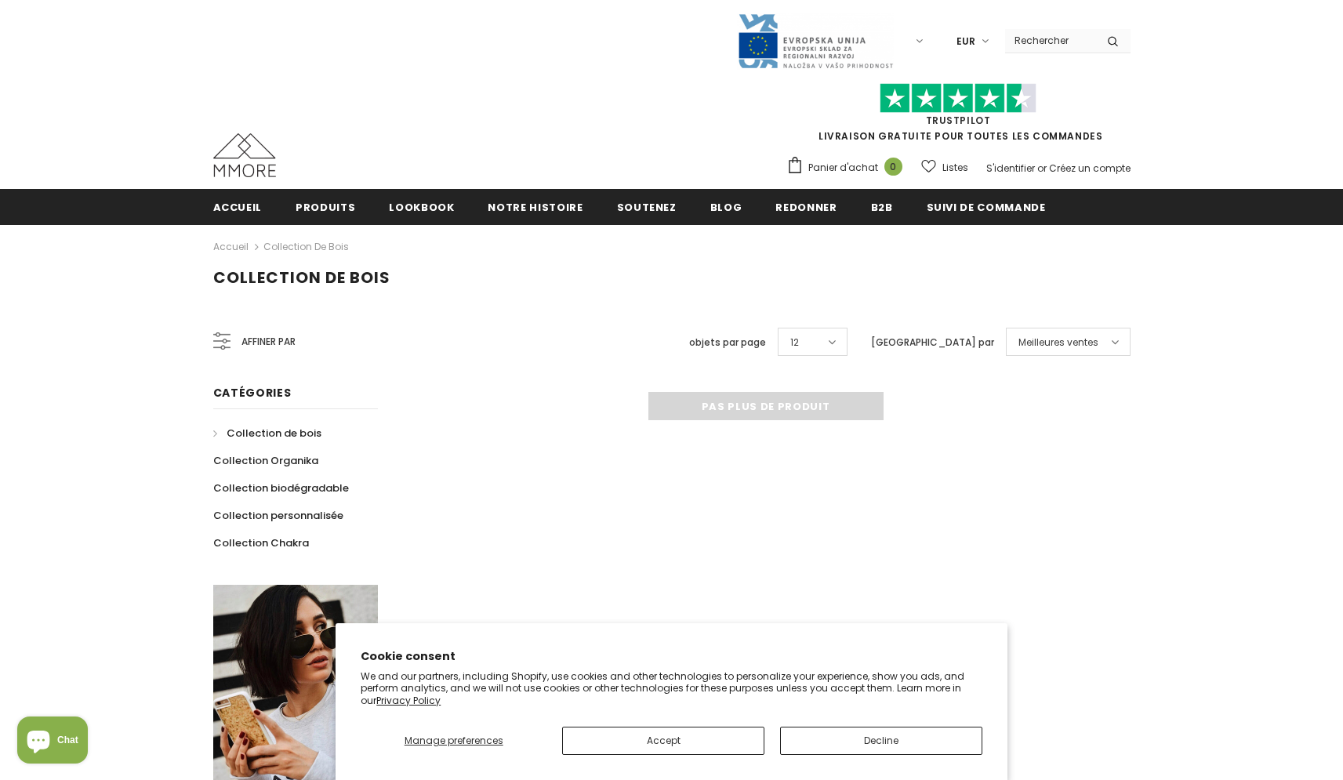 The width and height of the screenshot is (1343, 780). I want to click on span: Panier d'achat, so click(843, 168).